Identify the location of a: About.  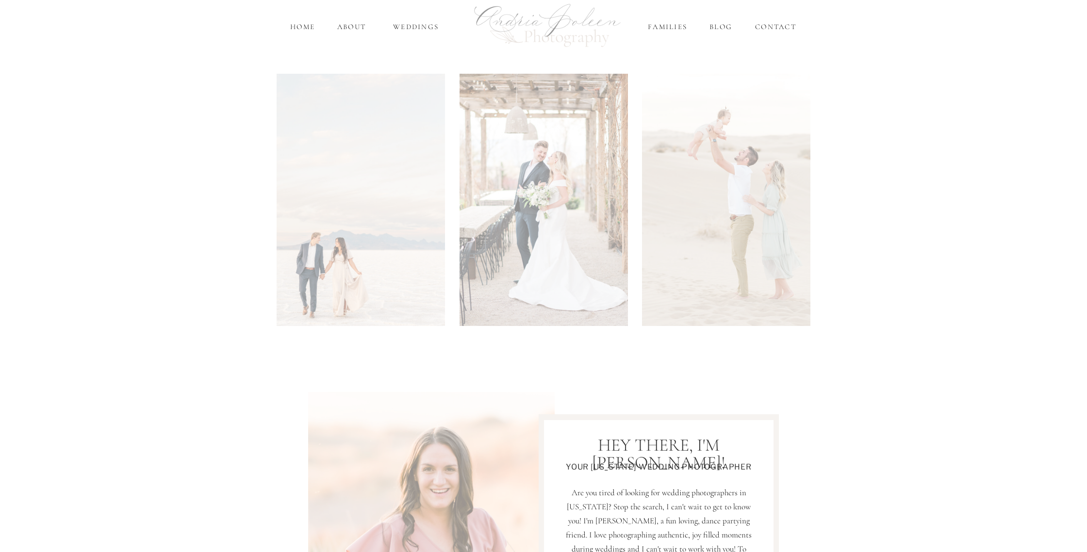
(351, 27).